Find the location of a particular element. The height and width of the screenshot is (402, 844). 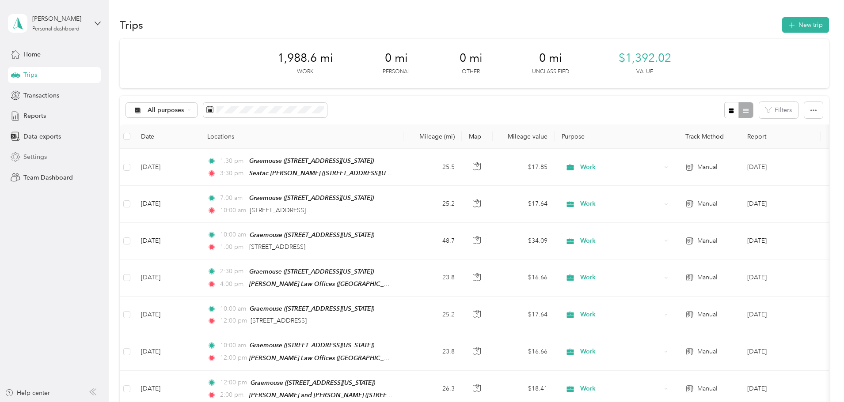

td: 25.5 is located at coordinates (433, 167).